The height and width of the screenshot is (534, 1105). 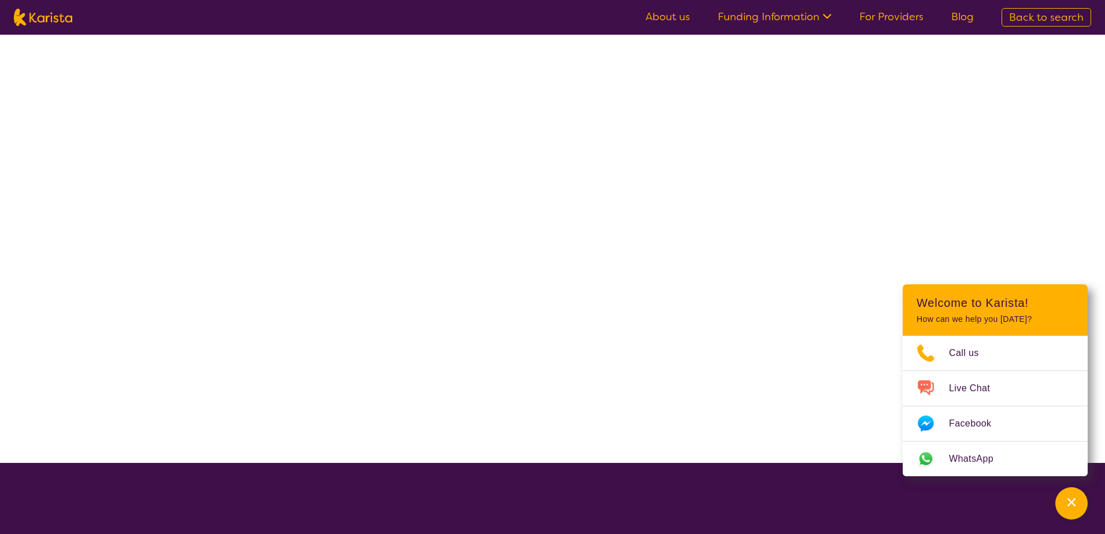 I want to click on button: Channel Menu, so click(x=1071, y=503).